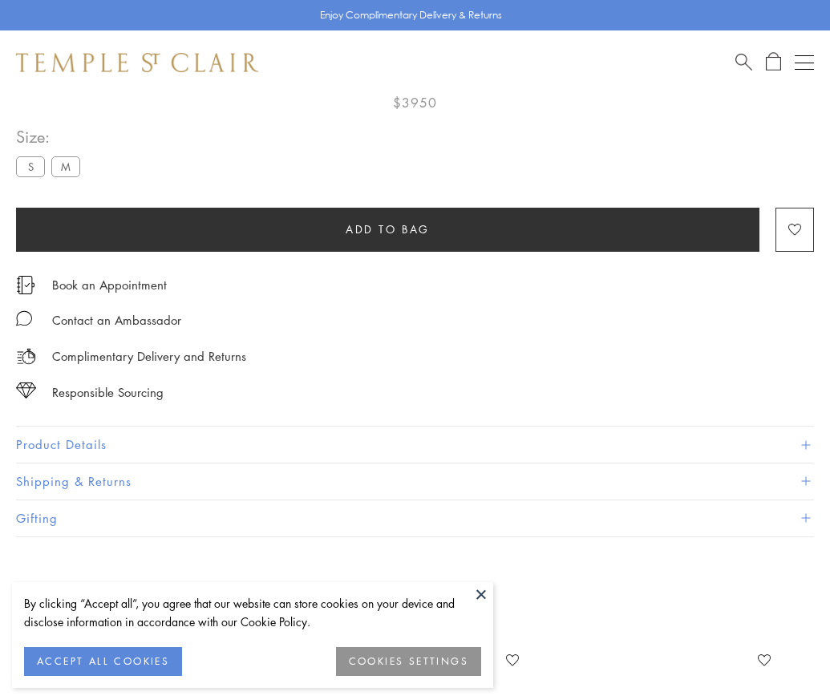 The height and width of the screenshot is (700, 830). I want to click on img: icon_delivery.svg, so click(26, 356).